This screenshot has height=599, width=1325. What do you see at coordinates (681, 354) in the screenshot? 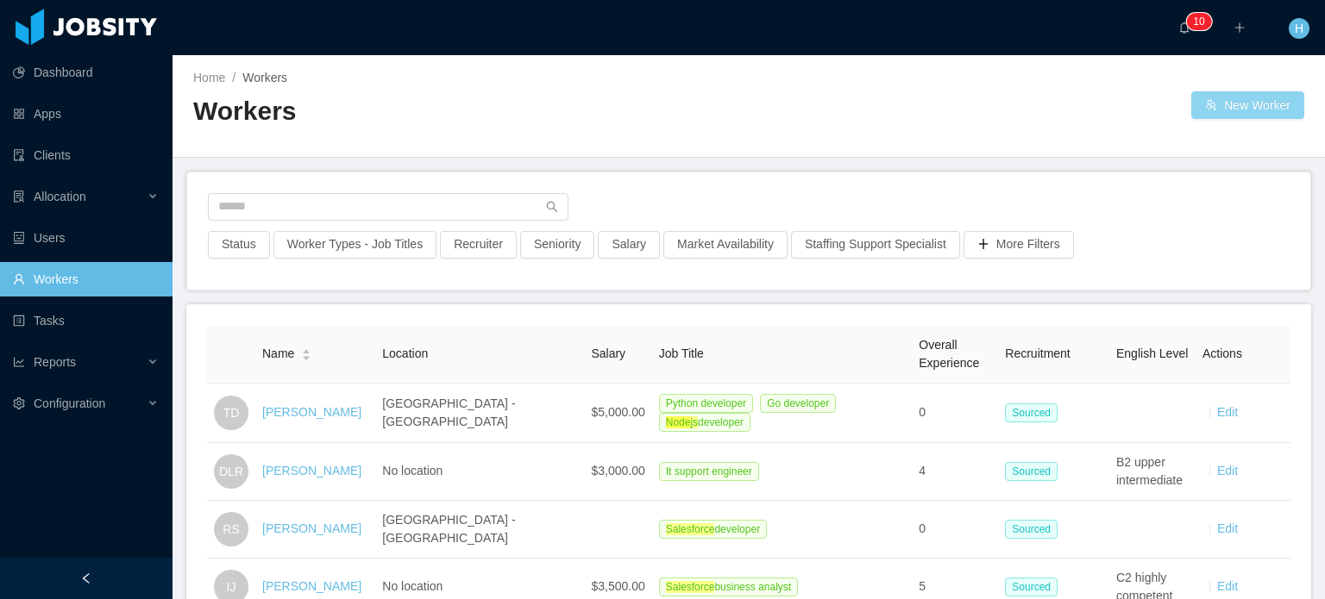
I see `span: Job Title` at bounding box center [681, 354].